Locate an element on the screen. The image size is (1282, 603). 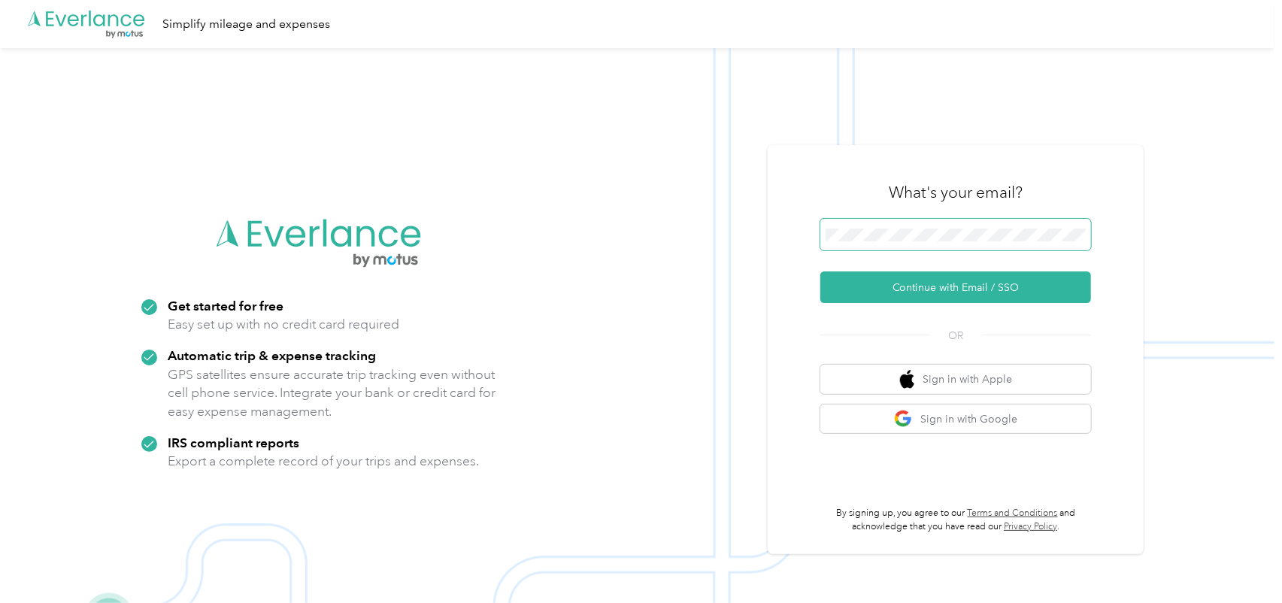
p: Easy set up with no credit card required is located at coordinates (283, 324).